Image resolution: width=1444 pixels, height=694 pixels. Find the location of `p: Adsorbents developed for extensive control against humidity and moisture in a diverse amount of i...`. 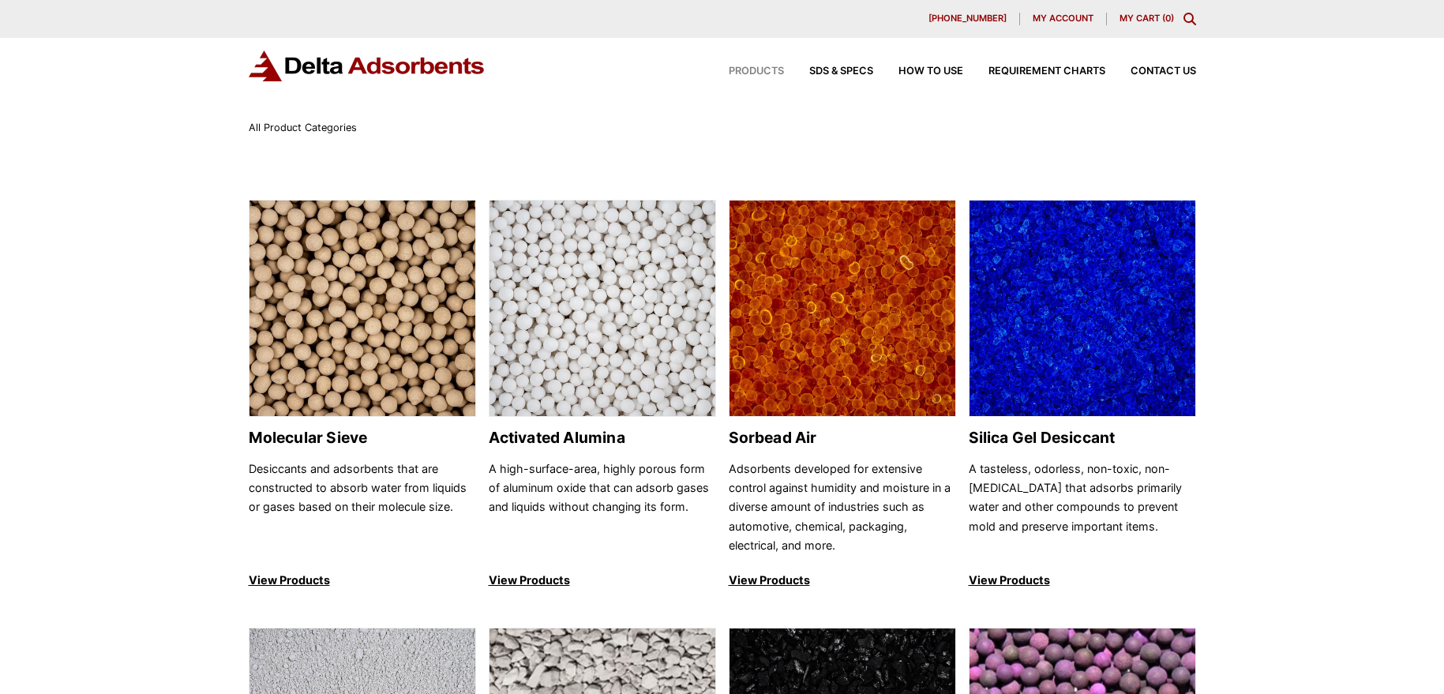

p: Adsorbents developed for extensive control against humidity and moisture in a diverse amount of i... is located at coordinates (842, 508).